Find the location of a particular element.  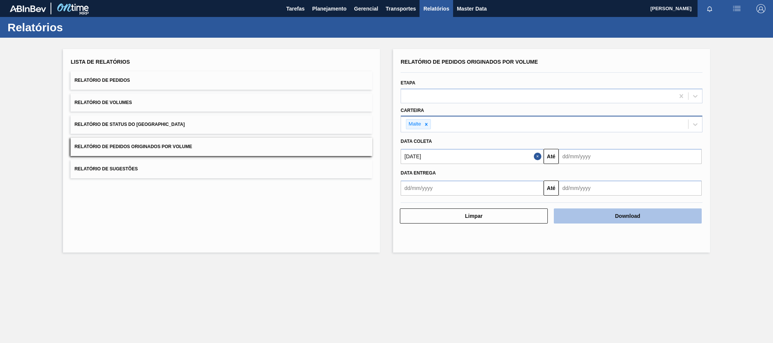

span: Relatório de Sugestões is located at coordinates (106, 169).